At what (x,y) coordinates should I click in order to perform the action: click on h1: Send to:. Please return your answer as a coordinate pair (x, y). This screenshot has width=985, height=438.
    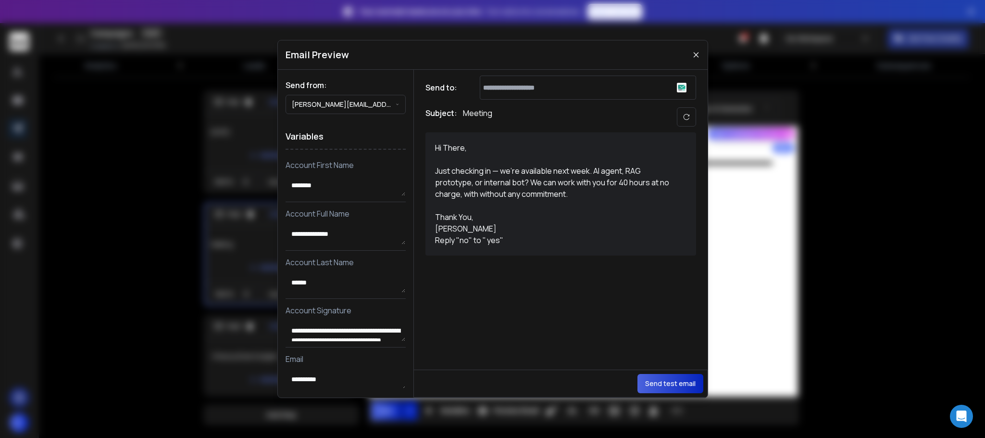
    Looking at the image, I should click on (445, 88).